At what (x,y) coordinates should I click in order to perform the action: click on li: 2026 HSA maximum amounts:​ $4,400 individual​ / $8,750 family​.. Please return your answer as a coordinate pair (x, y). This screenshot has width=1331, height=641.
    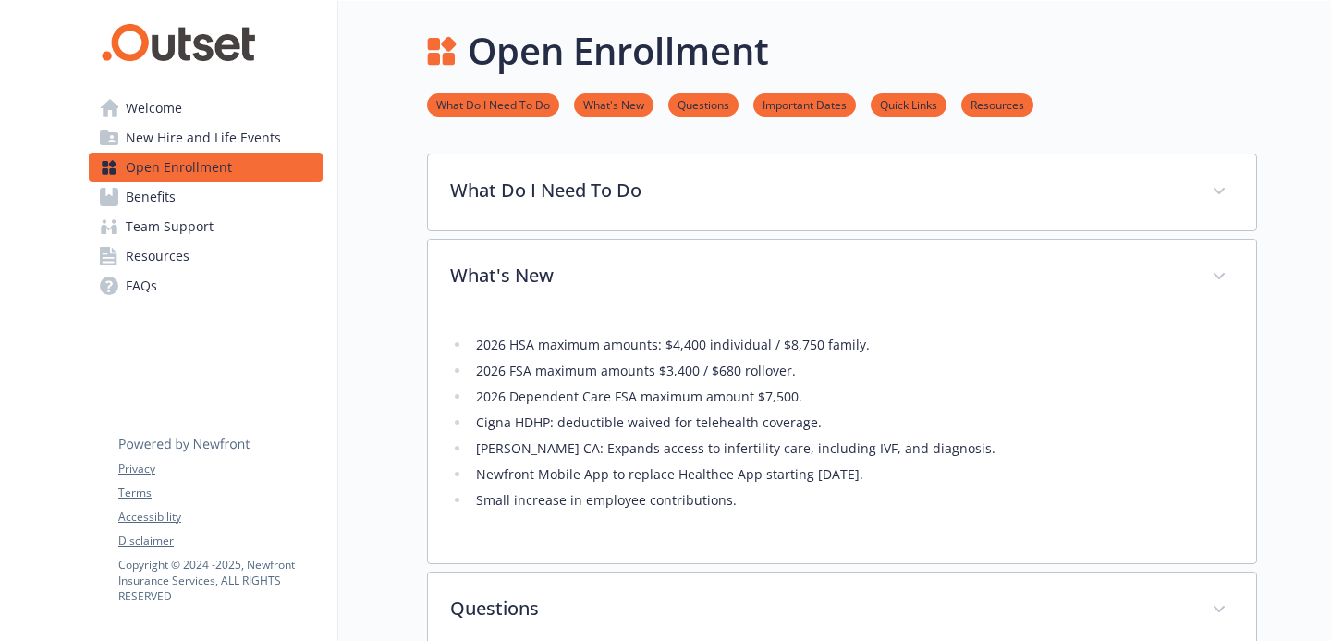
    Looking at the image, I should click on (852, 345).